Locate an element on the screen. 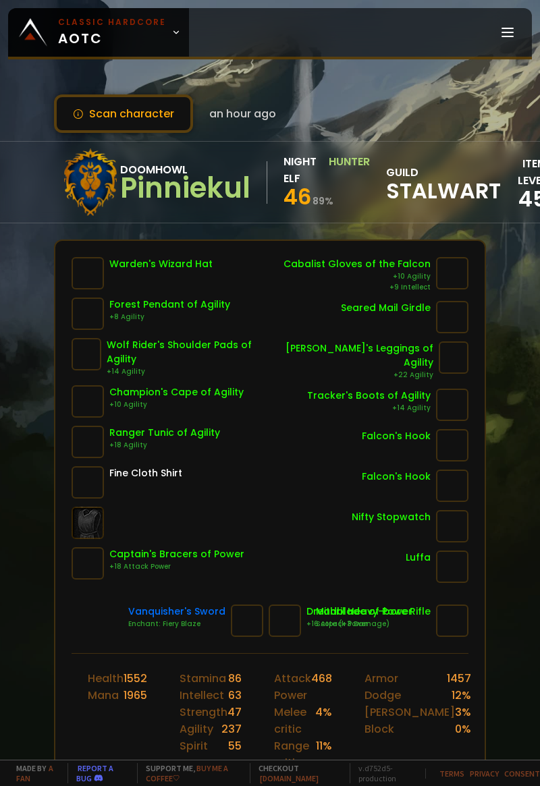 The image size is (540, 786). div: guild is located at coordinates (443, 182).